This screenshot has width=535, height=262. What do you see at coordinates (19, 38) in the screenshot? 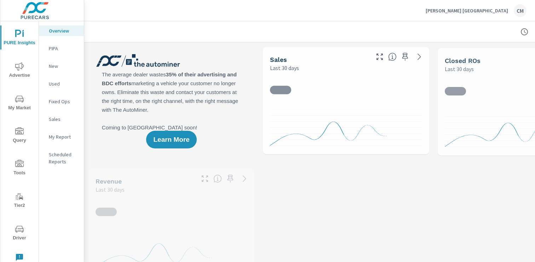
I see `span: PURE Insights` at bounding box center [19, 38].